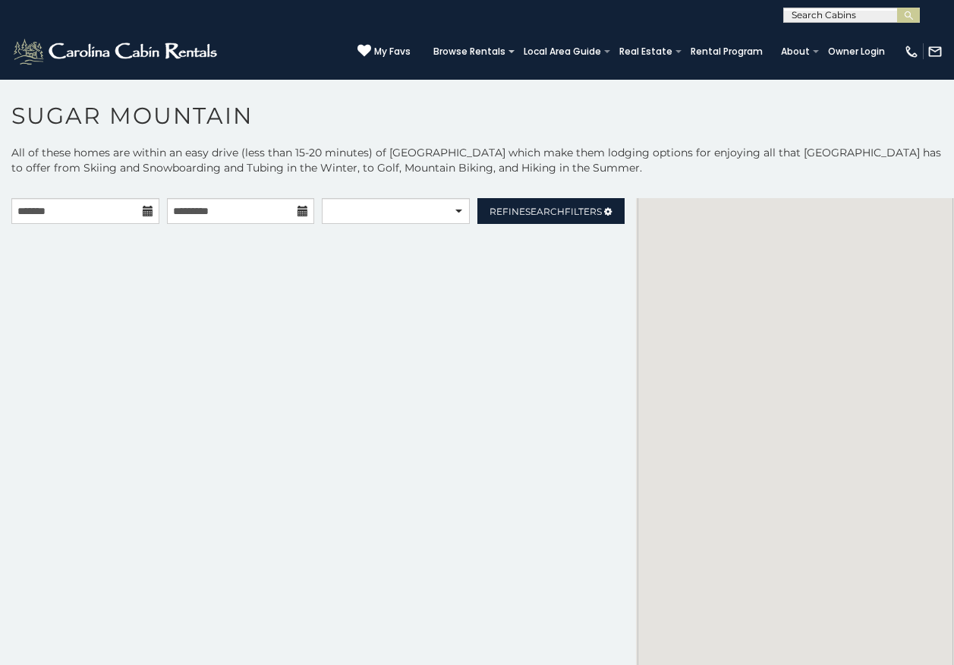  What do you see at coordinates (856, 52) in the screenshot?
I see `a: Owner Login` at bounding box center [856, 52].